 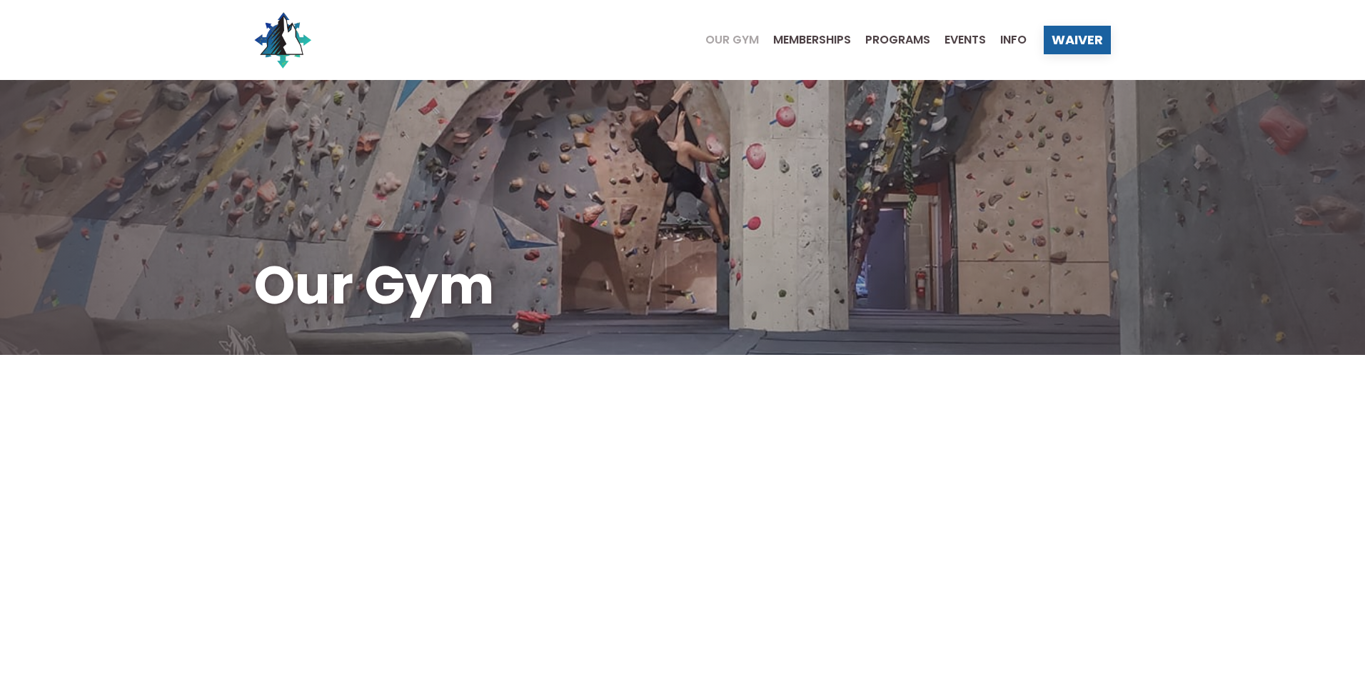 What do you see at coordinates (966, 40) in the screenshot?
I see `span: Events` at bounding box center [966, 40].